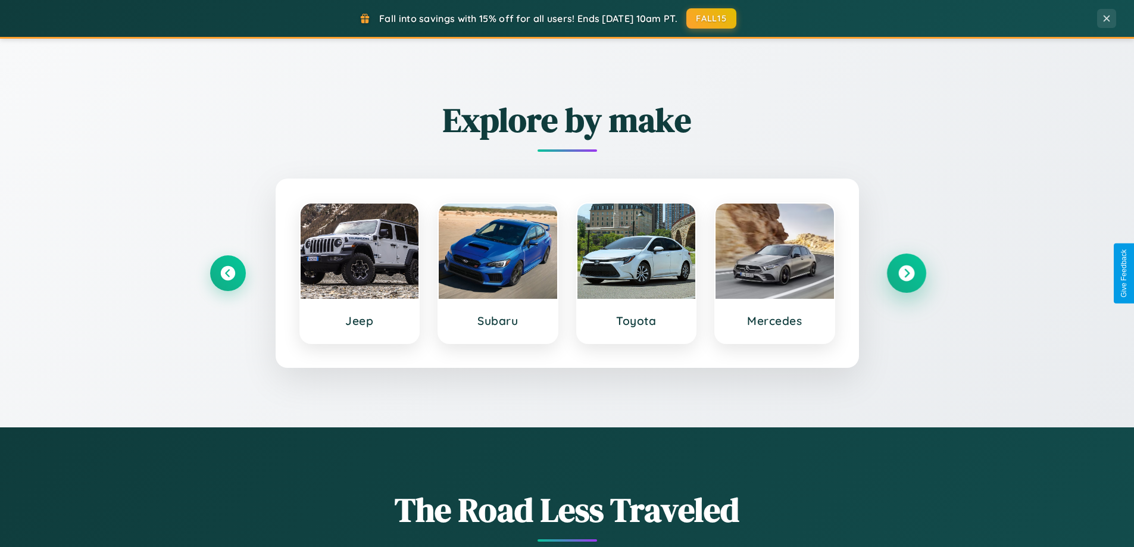 This screenshot has width=1134, height=547. Describe the element at coordinates (567, 120) in the screenshot. I see `h2: Explore by make` at that location.